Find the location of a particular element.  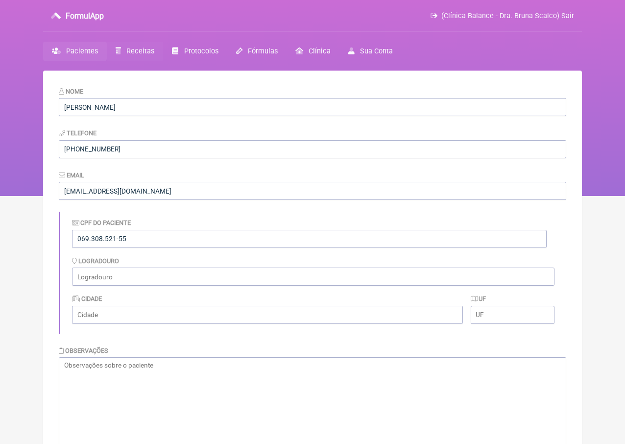

label: Nome is located at coordinates (71, 91).